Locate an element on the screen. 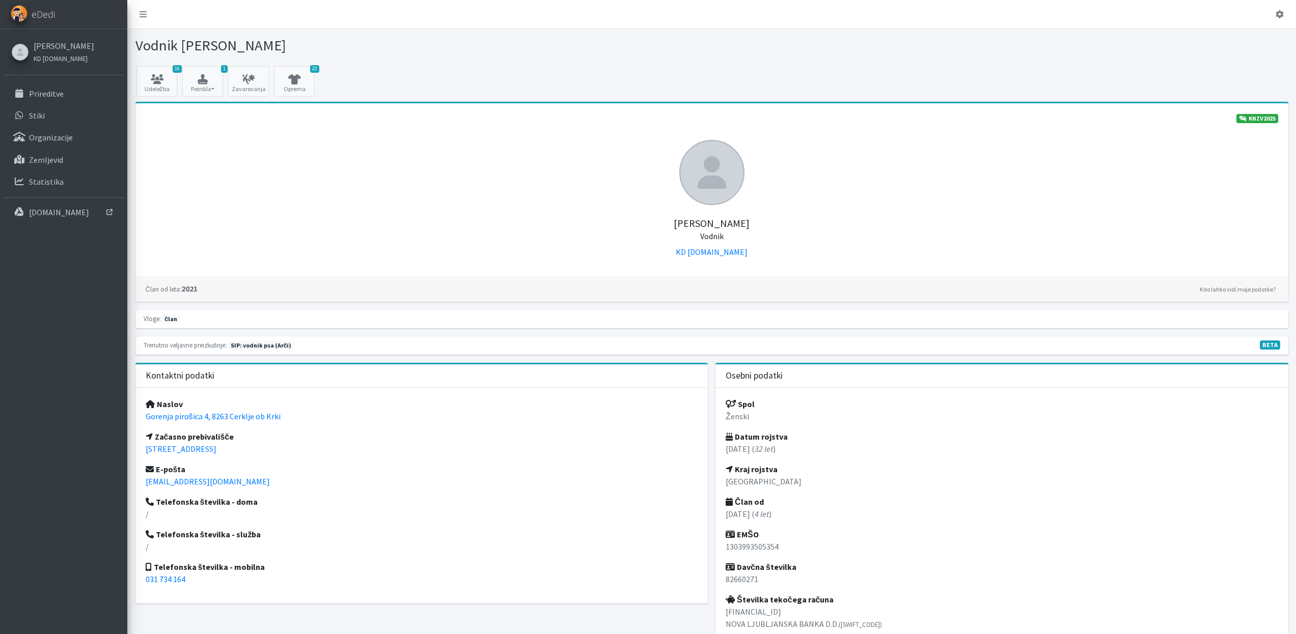 This screenshot has height=634, width=1296. button: 1 Potrdila is located at coordinates (203, 81).